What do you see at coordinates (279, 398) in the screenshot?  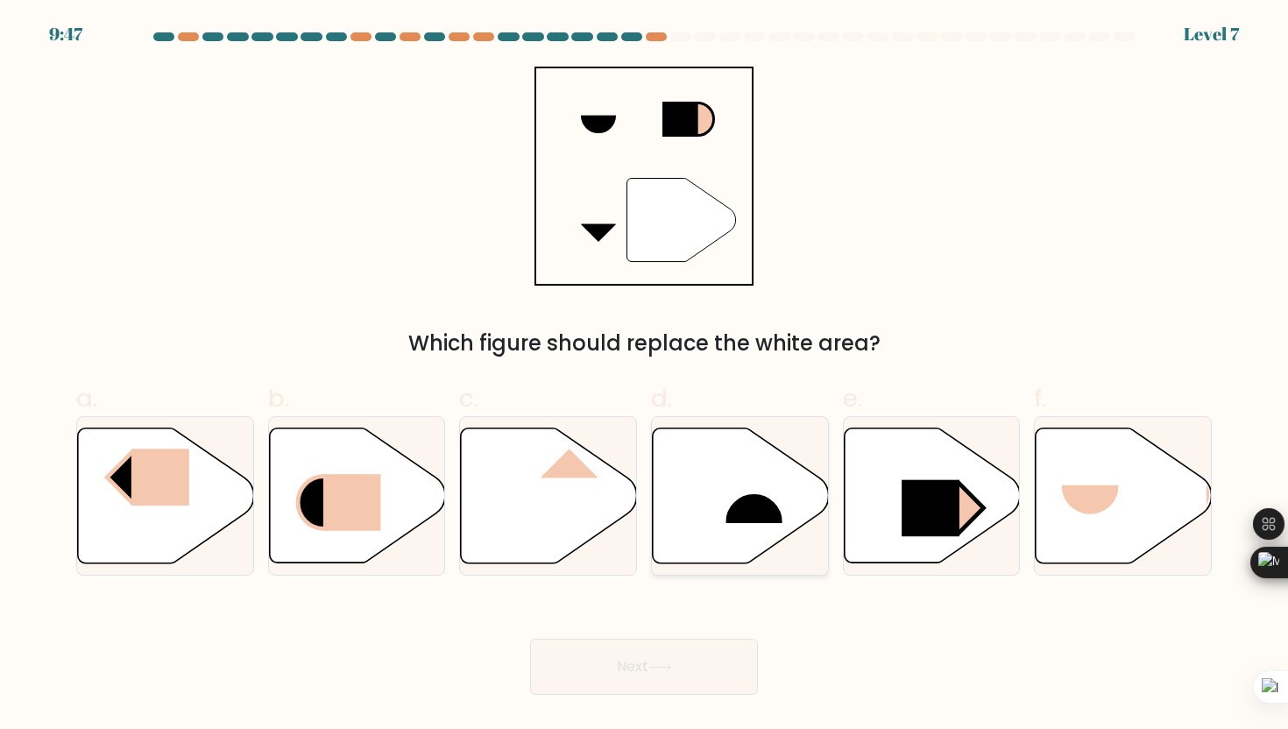 I see `span: b.` at bounding box center [279, 398].